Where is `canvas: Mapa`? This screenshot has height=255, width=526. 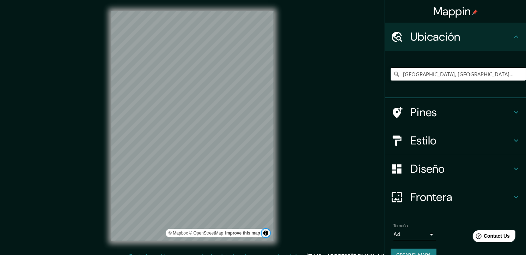
canvas: Mapa is located at coordinates (193, 126).